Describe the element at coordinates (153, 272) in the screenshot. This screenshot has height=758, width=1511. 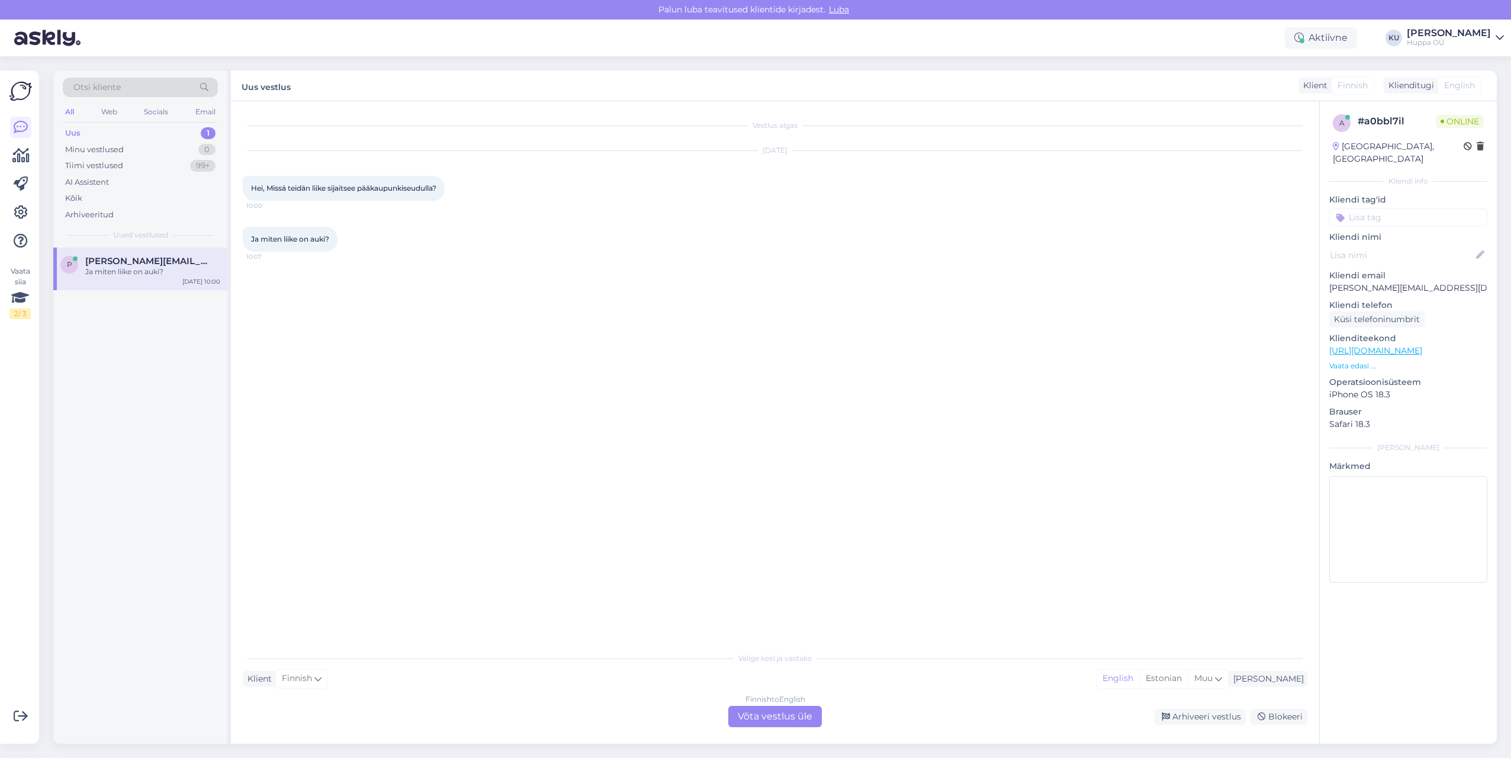
I see `div: Ja miten liike on auki?` at that location.